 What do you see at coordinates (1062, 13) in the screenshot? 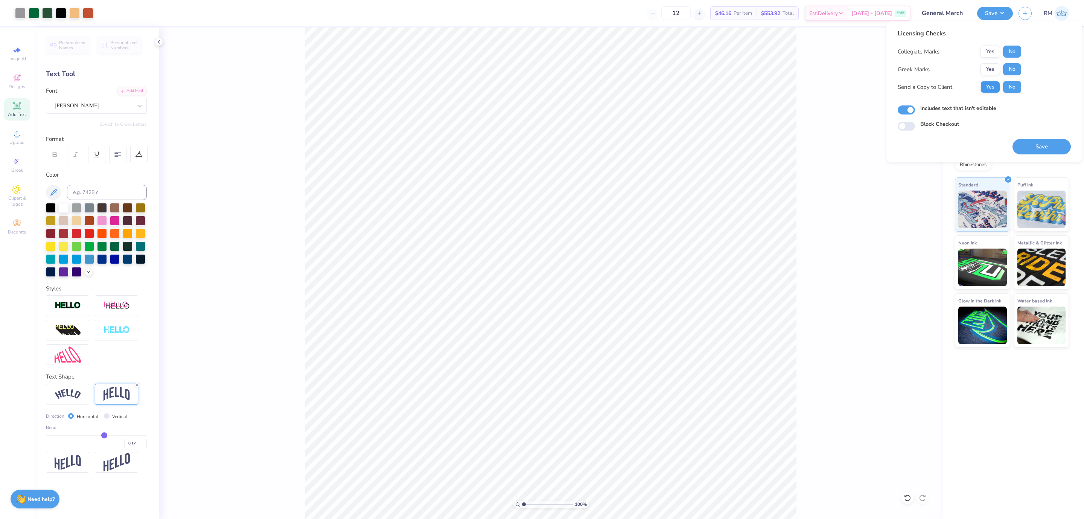
I see `img: Ronald Manipon` at bounding box center [1062, 13].